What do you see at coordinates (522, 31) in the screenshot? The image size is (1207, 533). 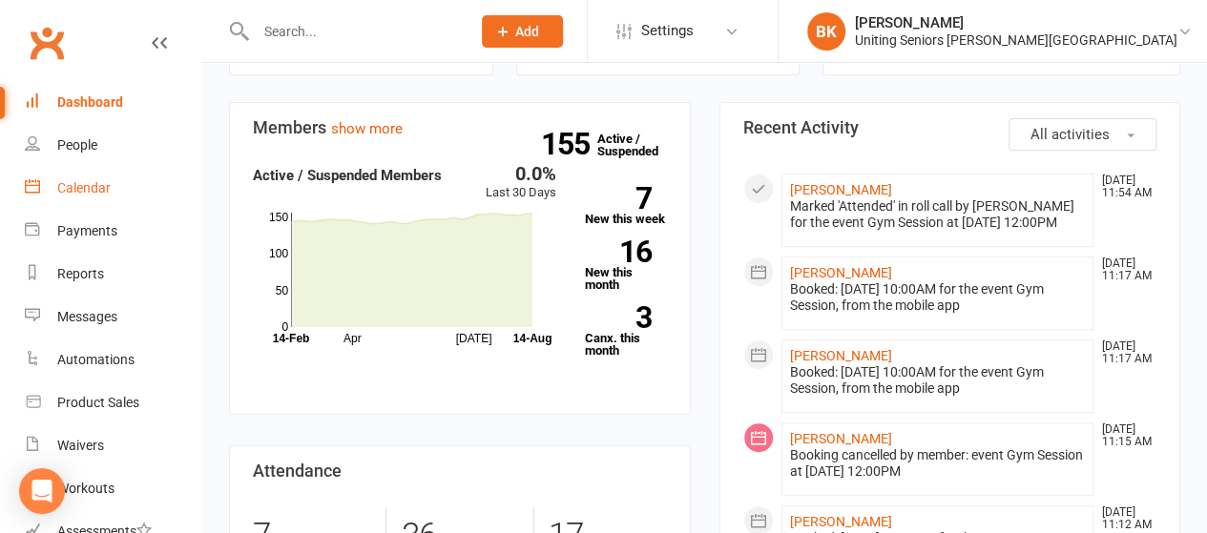 I see `button: Add` at bounding box center [522, 31].